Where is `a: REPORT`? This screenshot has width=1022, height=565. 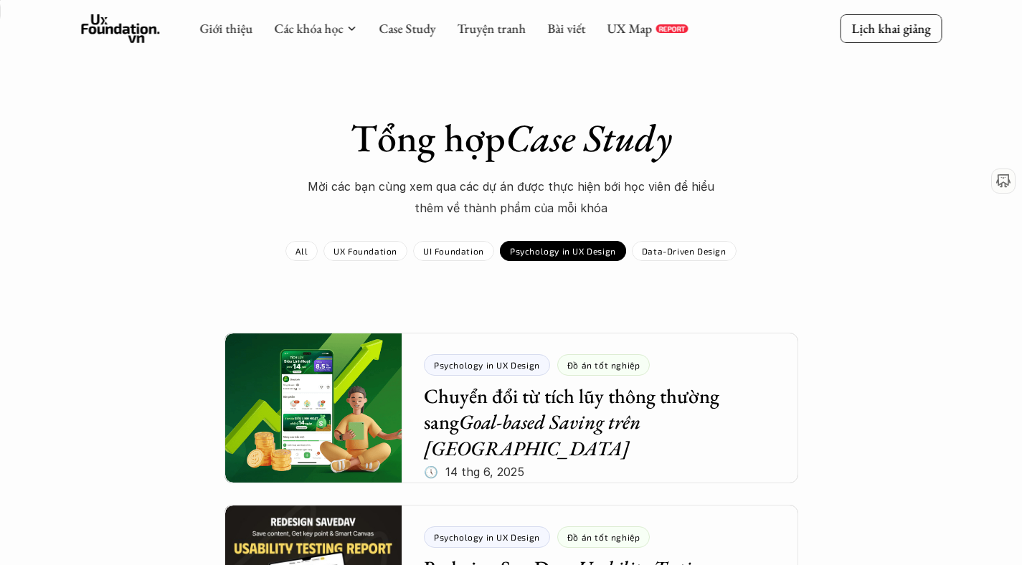 a: REPORT is located at coordinates (671, 29).